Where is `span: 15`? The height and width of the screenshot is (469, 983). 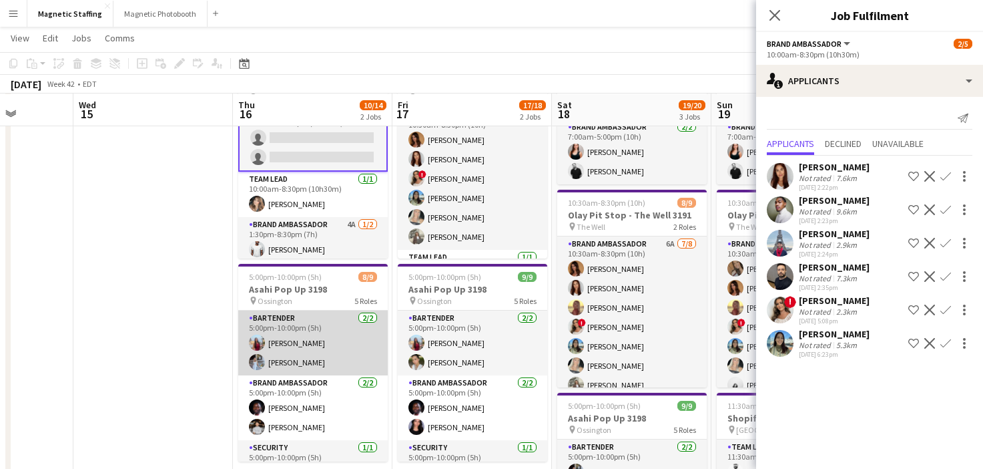 span: 15 is located at coordinates (86, 113).